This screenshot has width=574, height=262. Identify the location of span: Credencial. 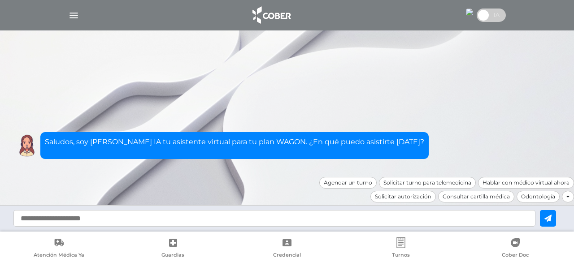
(287, 256).